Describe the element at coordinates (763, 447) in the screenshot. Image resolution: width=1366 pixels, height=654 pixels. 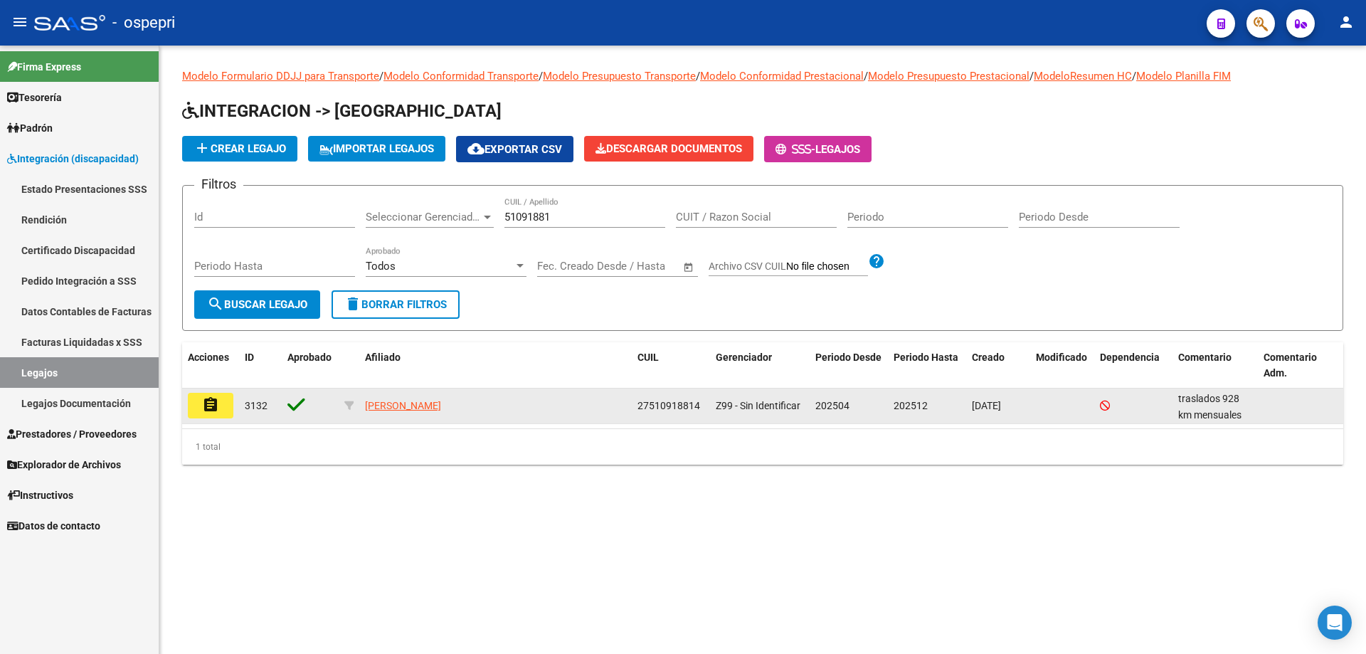
I see `div: 1 total` at that location.